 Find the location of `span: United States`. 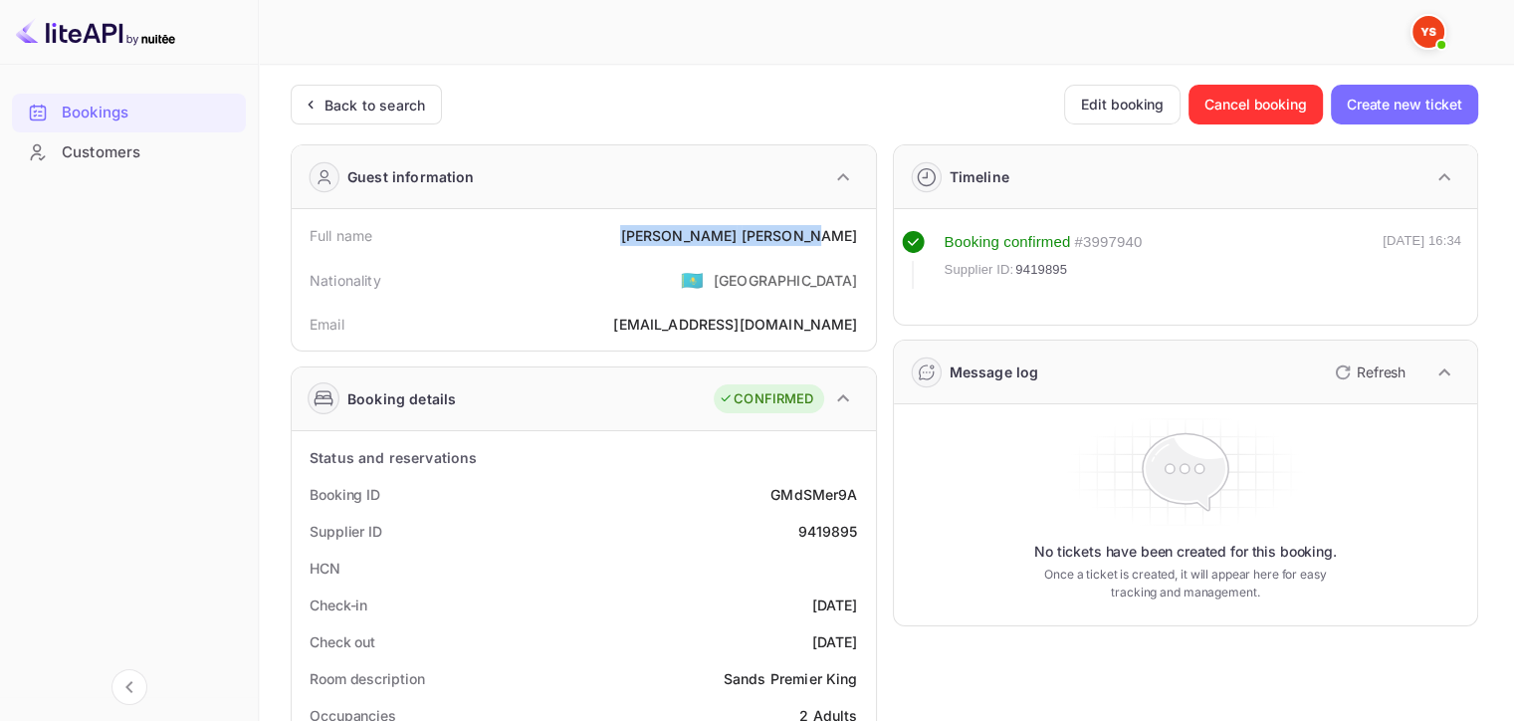

span: United States is located at coordinates (692, 280).